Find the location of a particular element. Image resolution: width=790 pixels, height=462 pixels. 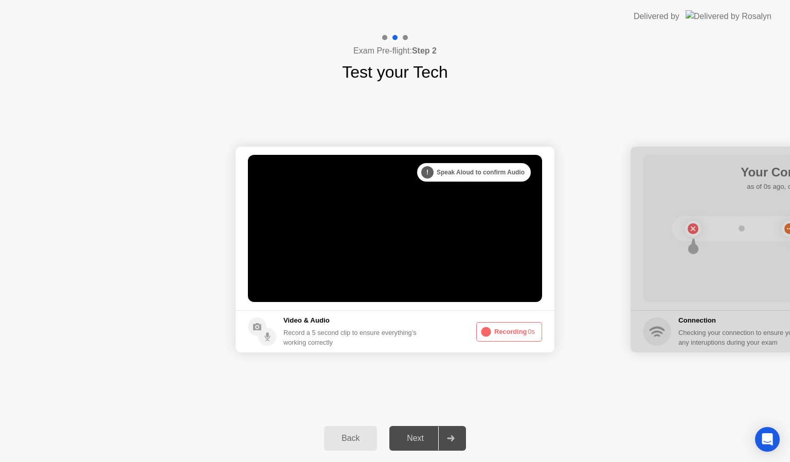

div: Speak Aloud to confirm Audio is located at coordinates (474, 172).